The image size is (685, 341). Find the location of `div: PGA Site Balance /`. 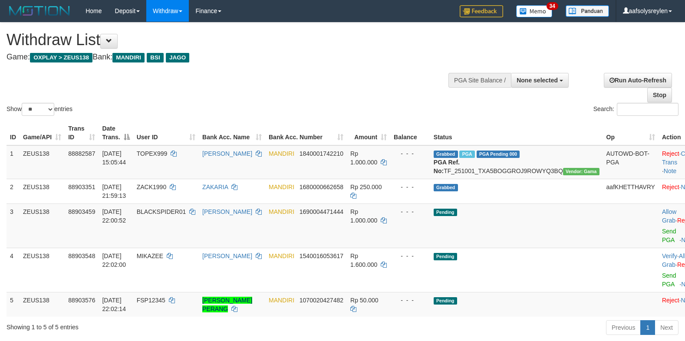

div: PGA Site Balance / is located at coordinates (480, 80).